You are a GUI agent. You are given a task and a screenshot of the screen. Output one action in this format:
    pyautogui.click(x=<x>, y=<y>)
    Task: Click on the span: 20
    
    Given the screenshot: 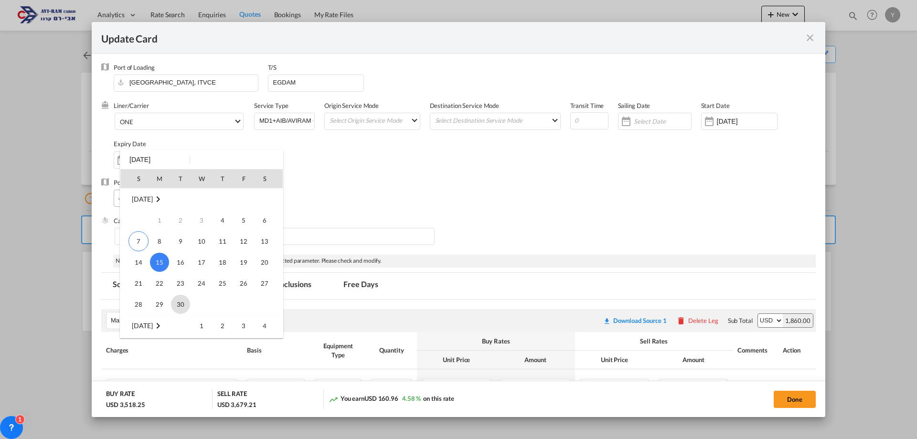 What is the action you would take?
    pyautogui.click(x=265, y=262)
    